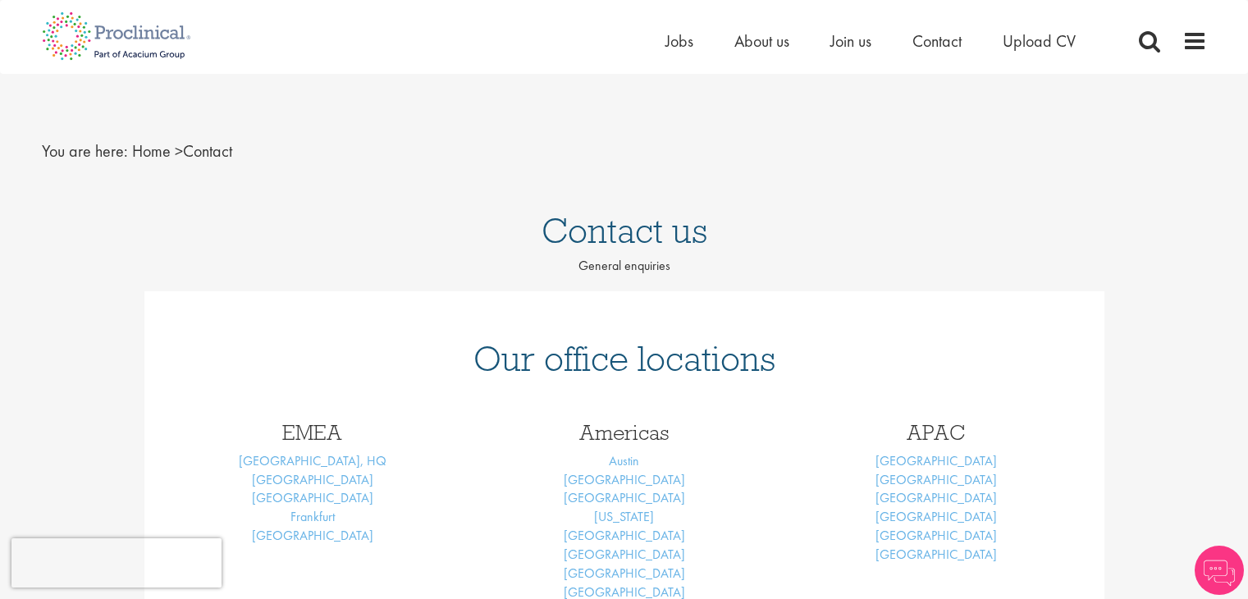  Describe the element at coordinates (851, 41) in the screenshot. I see `span: Join us` at that location.